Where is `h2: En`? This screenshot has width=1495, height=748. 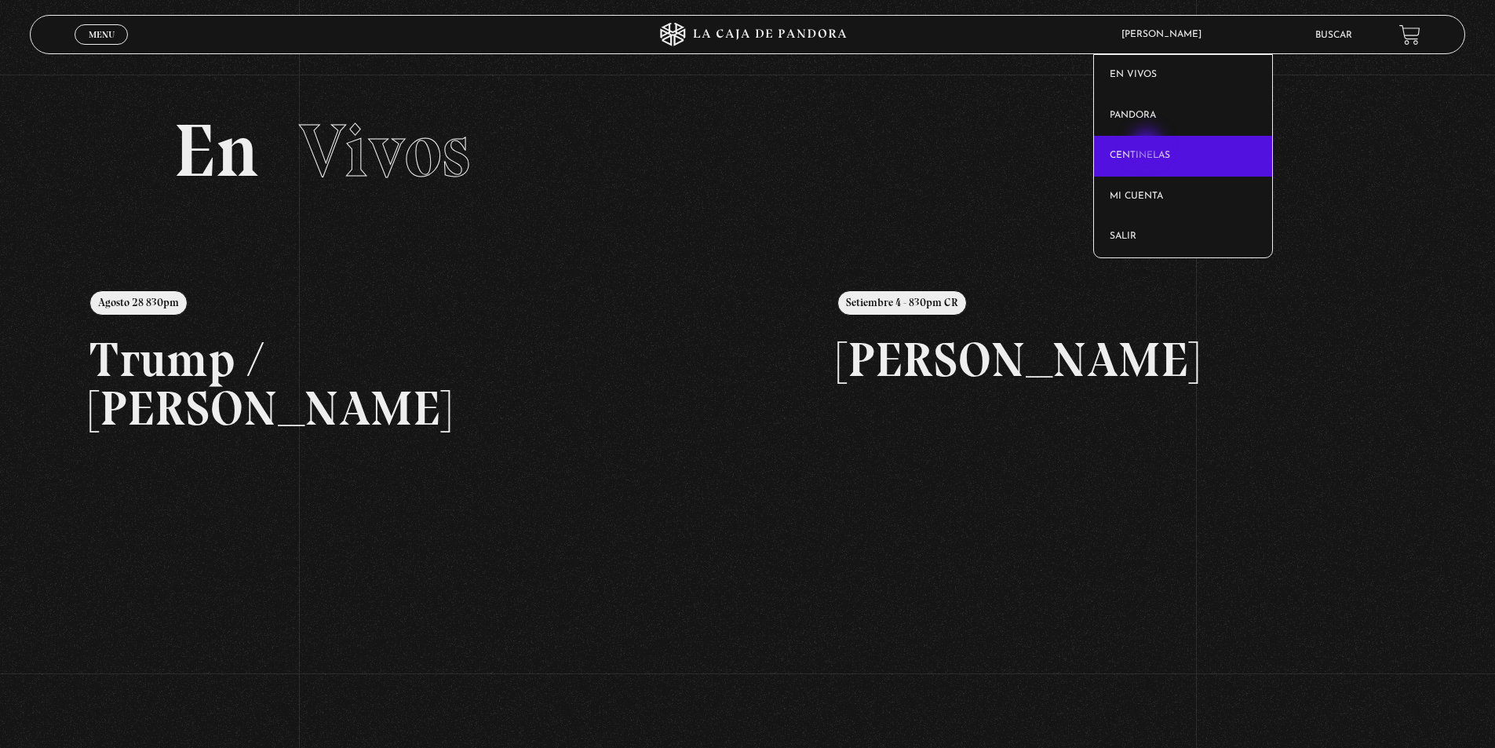 h2: En is located at coordinates (747, 151).